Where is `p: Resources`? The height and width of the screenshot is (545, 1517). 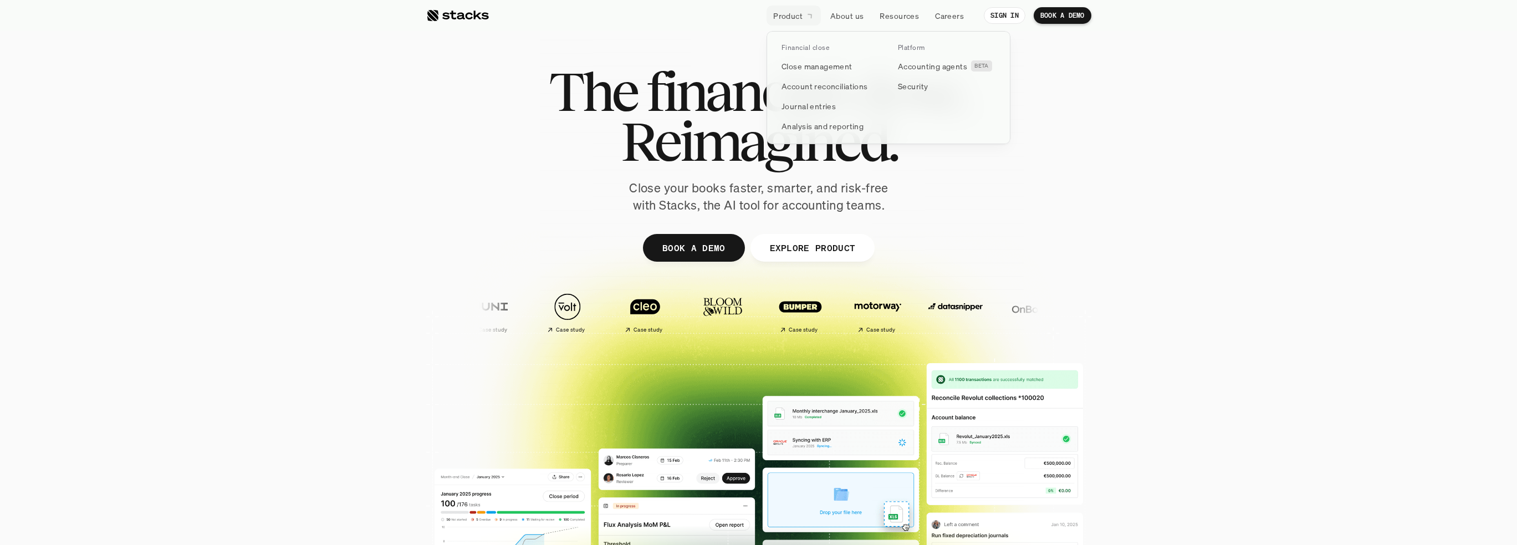 p: Resources is located at coordinates (899, 16).